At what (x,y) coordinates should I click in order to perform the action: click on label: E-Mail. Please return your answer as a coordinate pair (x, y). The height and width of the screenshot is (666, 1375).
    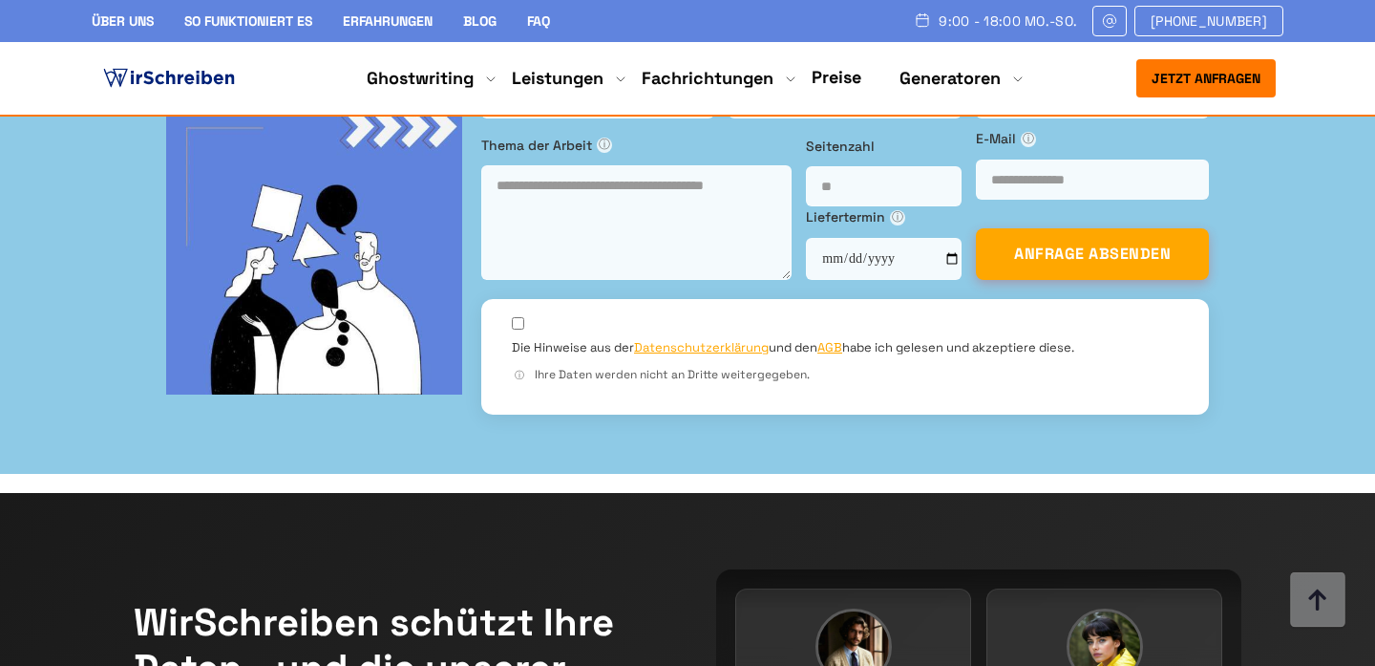
    Looking at the image, I should click on (1092, 138).